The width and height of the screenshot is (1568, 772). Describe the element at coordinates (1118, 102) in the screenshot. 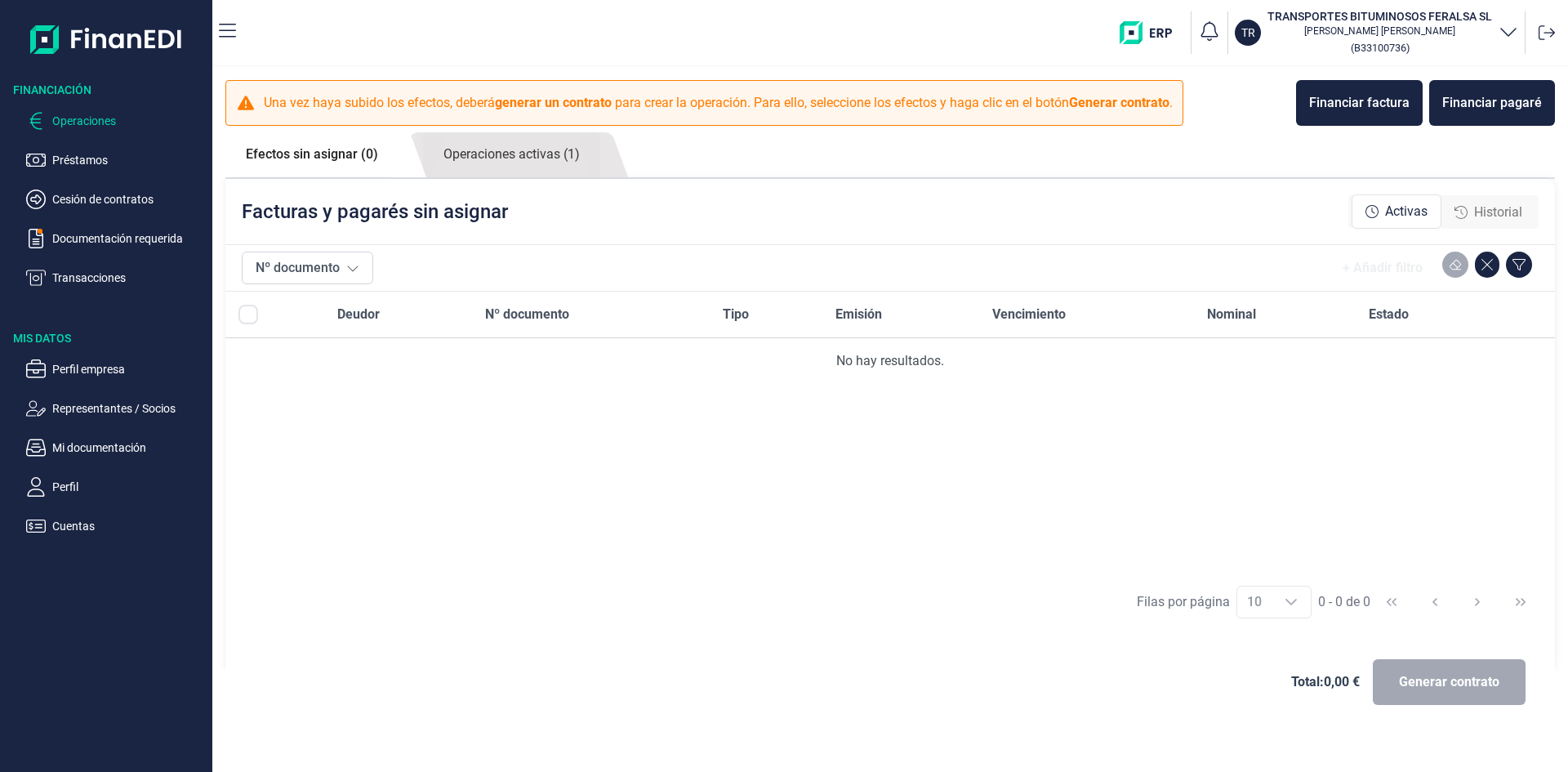

I see `b: Generar contrato` at that location.